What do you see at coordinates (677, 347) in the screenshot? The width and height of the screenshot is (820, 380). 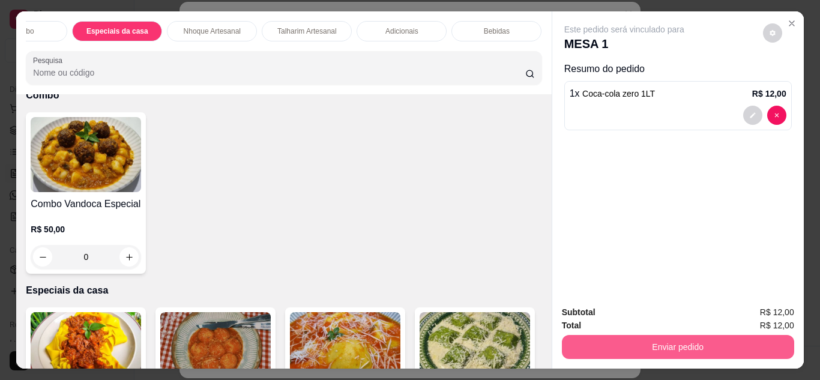 I see `button: Enviar pedido` at bounding box center [677, 347].